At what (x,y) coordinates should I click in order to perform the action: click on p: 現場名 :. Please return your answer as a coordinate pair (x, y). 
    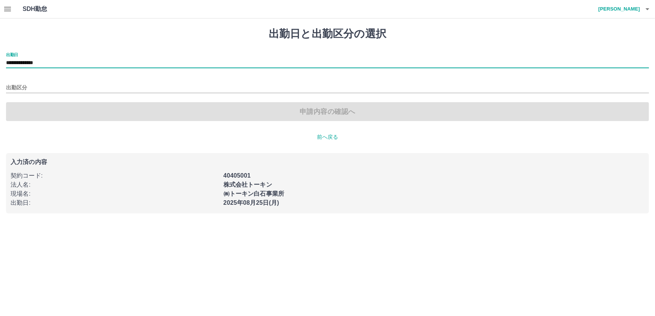
    Looking at the image, I should click on (115, 194).